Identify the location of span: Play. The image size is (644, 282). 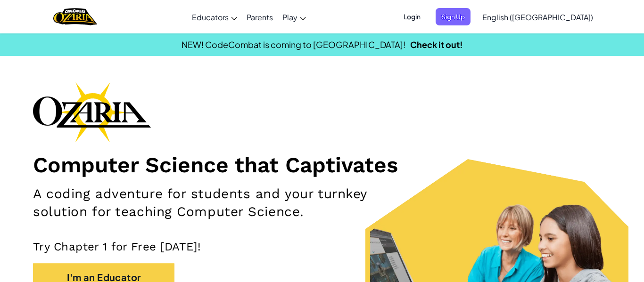
(290, 17).